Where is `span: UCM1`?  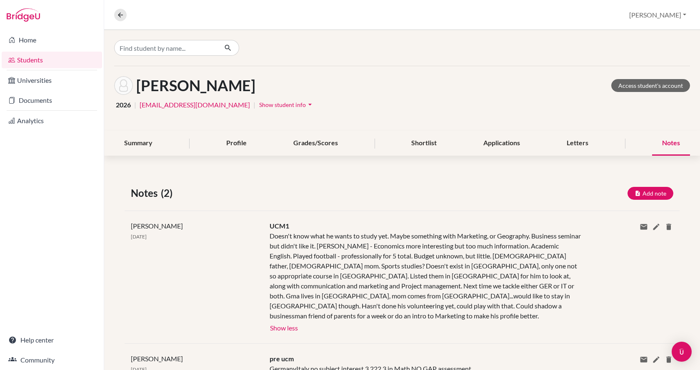 span: UCM1 is located at coordinates (279, 226).